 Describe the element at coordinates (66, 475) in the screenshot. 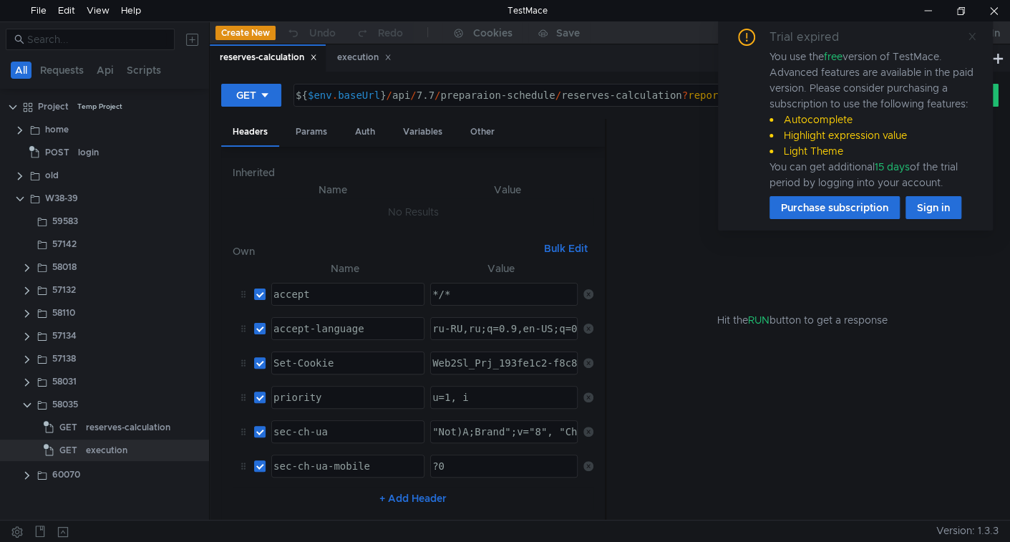

I see `div: 60070` at that location.